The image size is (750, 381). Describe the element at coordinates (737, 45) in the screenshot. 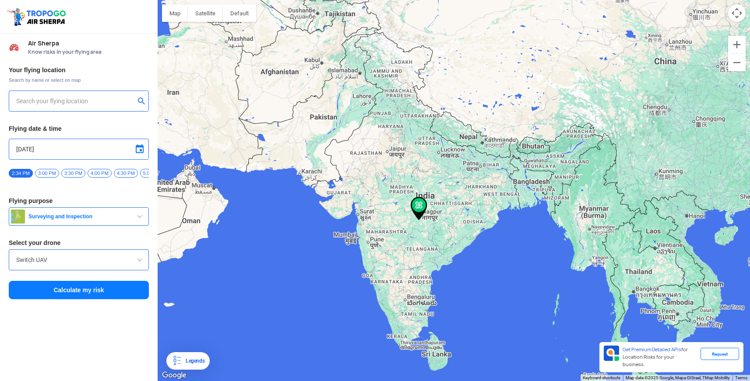

I see `button: Zoom in` at that location.